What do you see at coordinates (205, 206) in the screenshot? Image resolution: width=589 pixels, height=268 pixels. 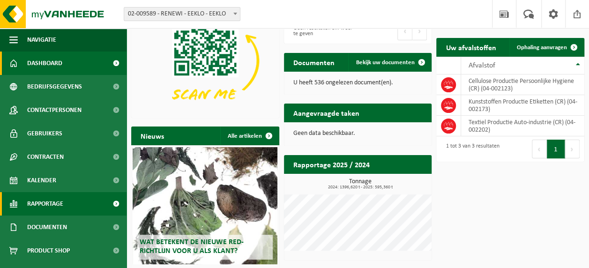 I see `a: Wat betekent de nieuwe RED-richtlijn voor u als klant?` at bounding box center [205, 206].